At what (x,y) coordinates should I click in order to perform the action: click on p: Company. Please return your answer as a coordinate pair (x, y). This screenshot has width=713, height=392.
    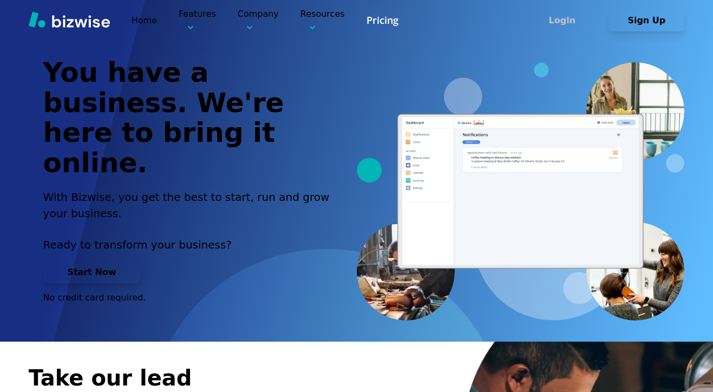
    Looking at the image, I should click on (258, 20).